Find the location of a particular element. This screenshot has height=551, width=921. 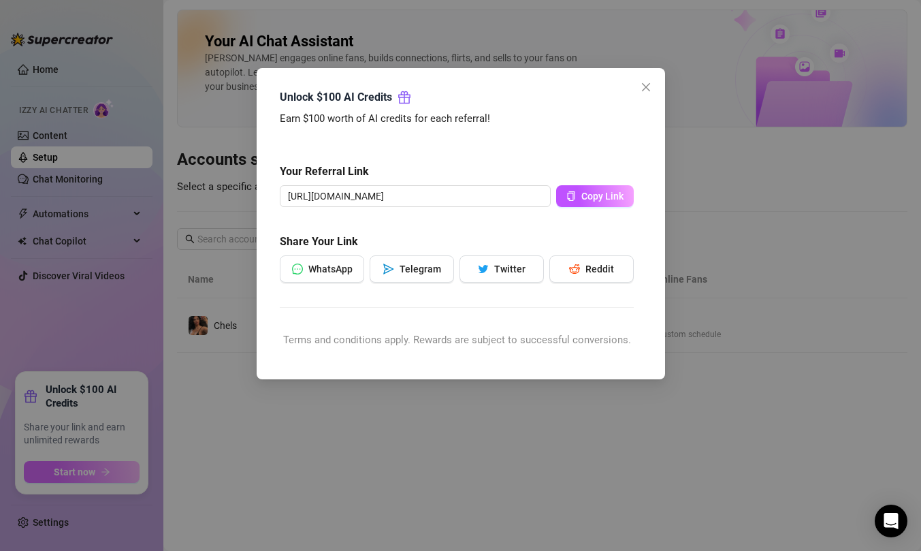

button: Copy Link is located at coordinates (595, 196).